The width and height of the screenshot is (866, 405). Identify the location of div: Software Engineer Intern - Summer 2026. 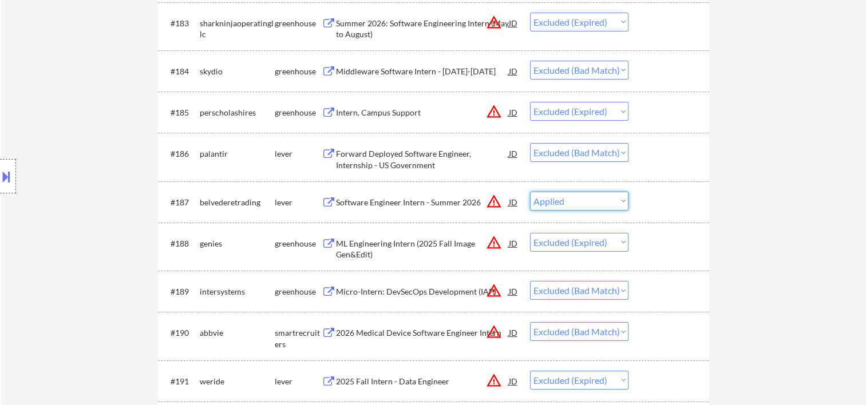
(422, 203).